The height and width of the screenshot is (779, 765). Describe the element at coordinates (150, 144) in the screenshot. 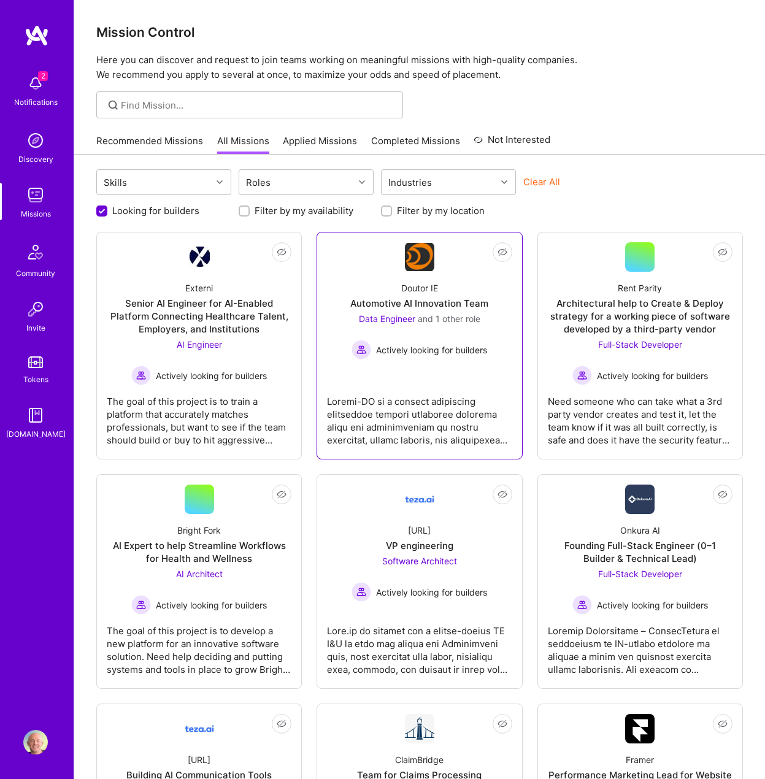

I see `a: Recommended Missions` at that location.